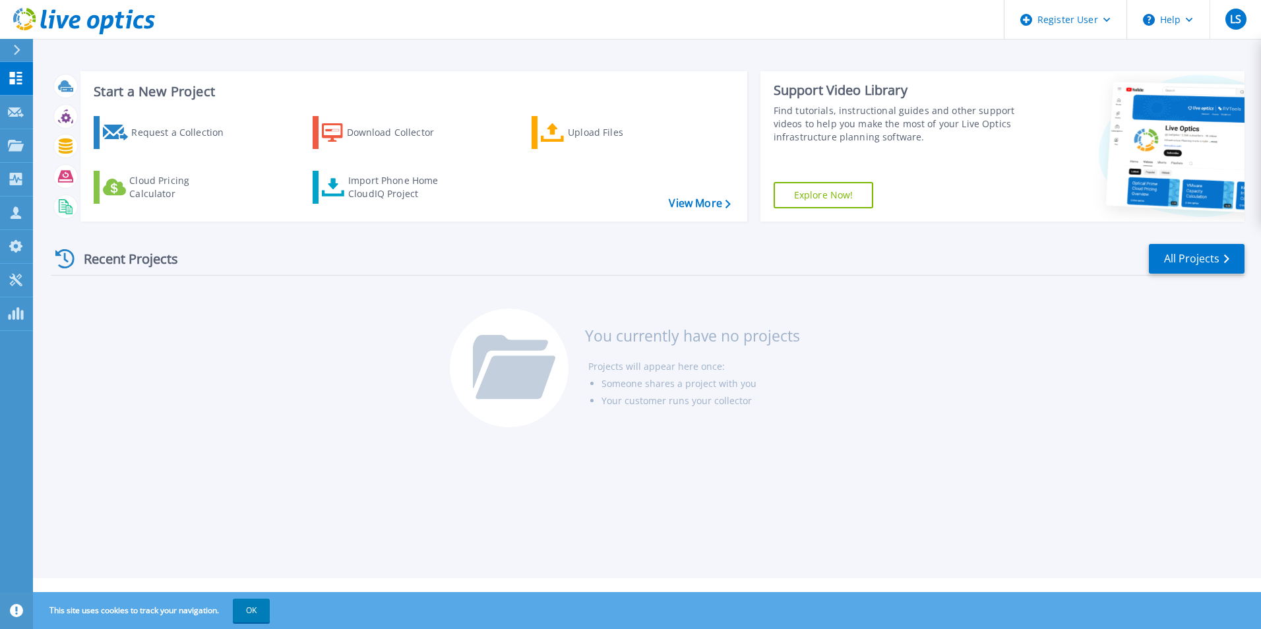 Image resolution: width=1261 pixels, height=629 pixels. Describe the element at coordinates (897, 124) in the screenshot. I see `div: Find tutorials, instructional guides and other support videos to help you make the most of your L...` at that location.